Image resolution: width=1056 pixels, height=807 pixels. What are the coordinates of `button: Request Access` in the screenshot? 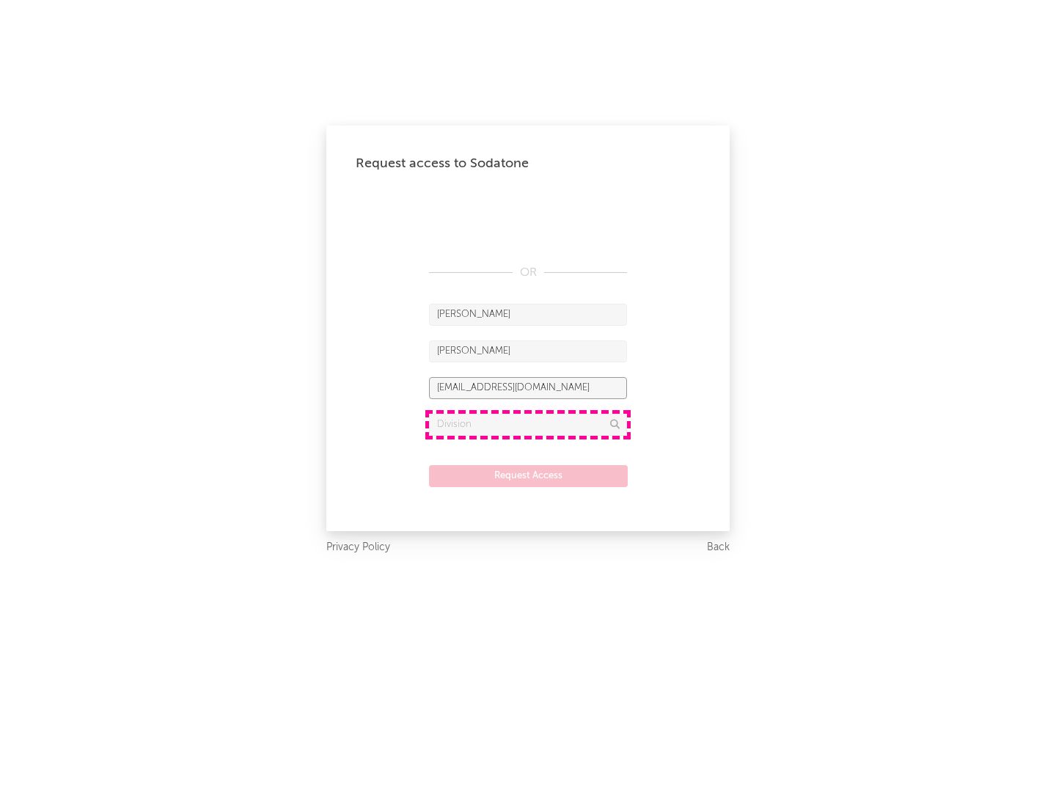 It's located at (528, 476).